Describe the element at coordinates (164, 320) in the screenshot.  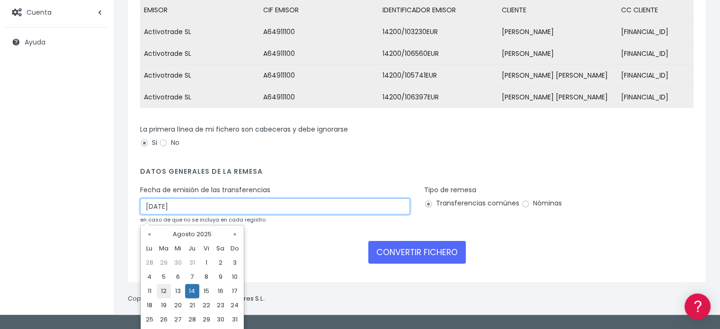
I see `td: 26` at that location.